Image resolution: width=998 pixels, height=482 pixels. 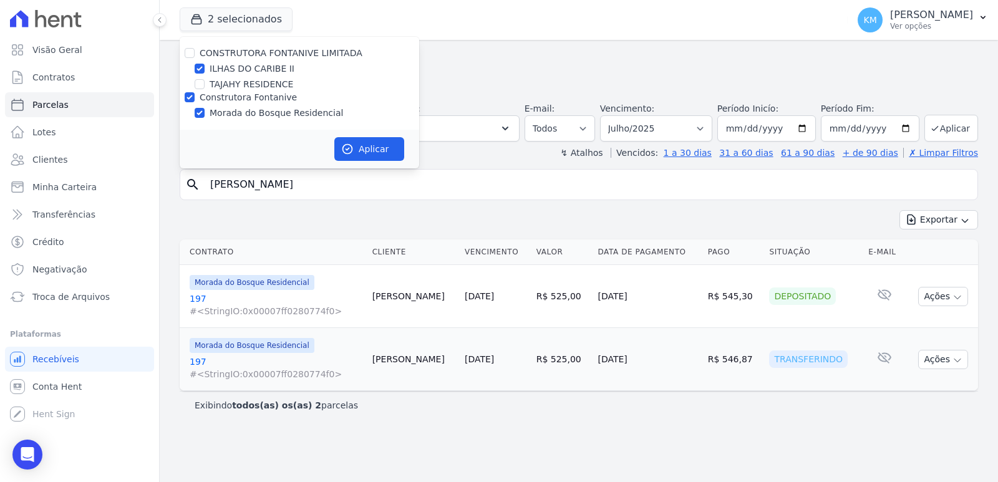 What do you see at coordinates (539, 108) in the screenshot?
I see `label: E-mail:` at bounding box center [539, 108].